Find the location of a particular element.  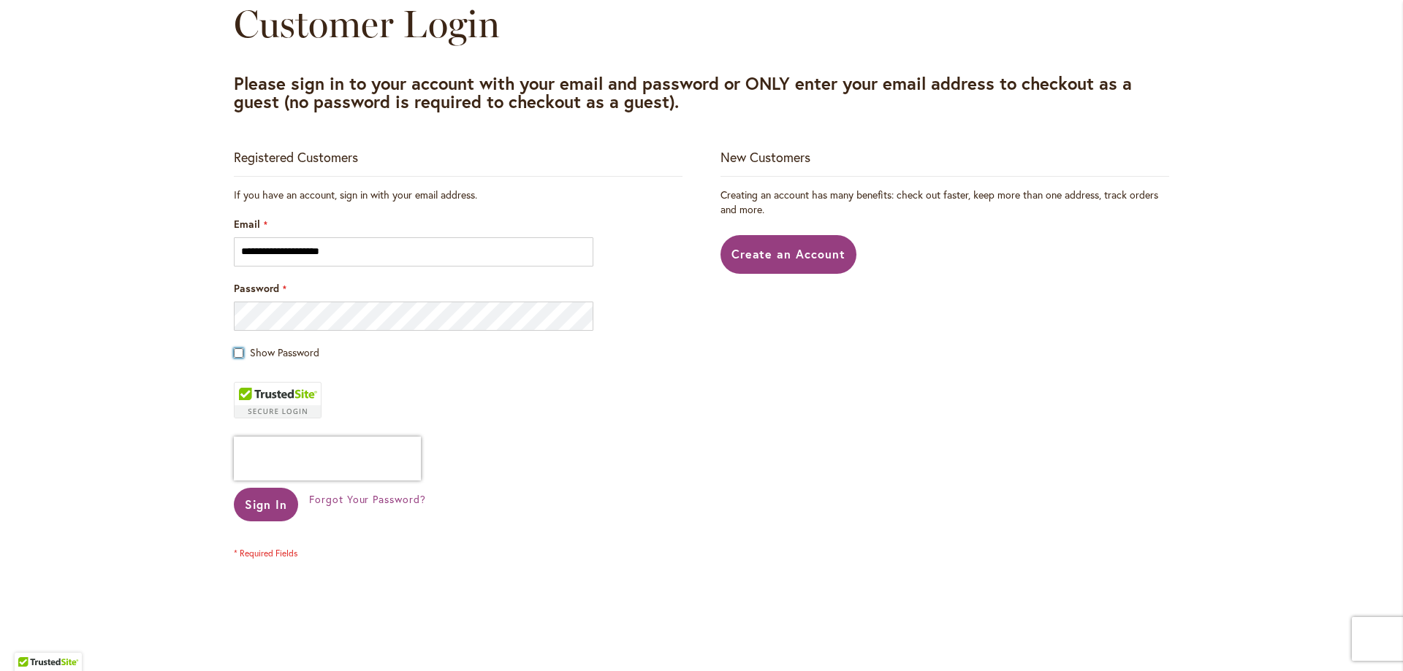

strong: Please sign in to your account with your email and password or ONLY enter your email address to c... is located at coordinates (682, 92).